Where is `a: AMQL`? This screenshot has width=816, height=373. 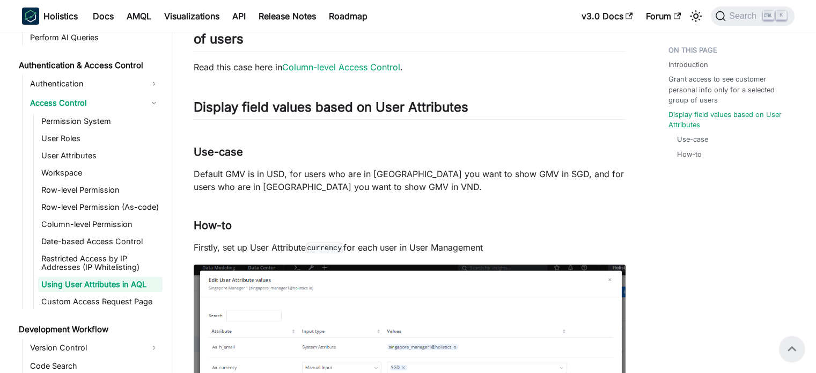 a: AMQL is located at coordinates (139, 16).